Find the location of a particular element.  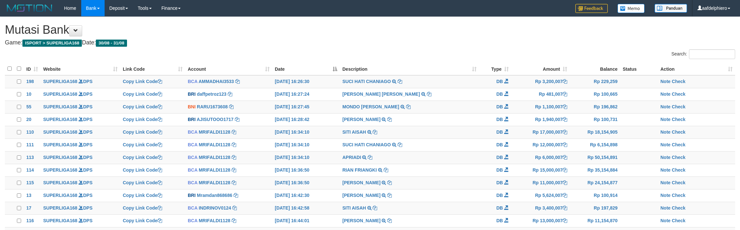

a: RARU1673608 is located at coordinates (212, 107).